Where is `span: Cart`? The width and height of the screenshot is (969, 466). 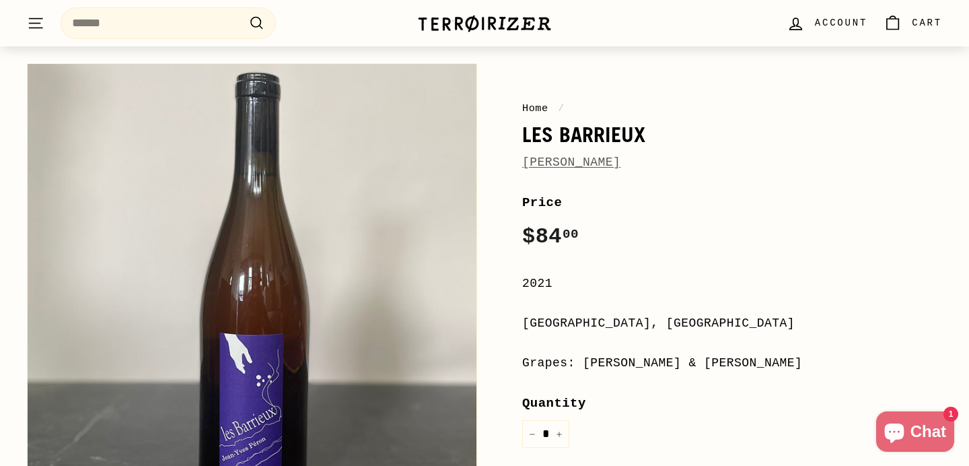 span: Cart is located at coordinates (927, 23).